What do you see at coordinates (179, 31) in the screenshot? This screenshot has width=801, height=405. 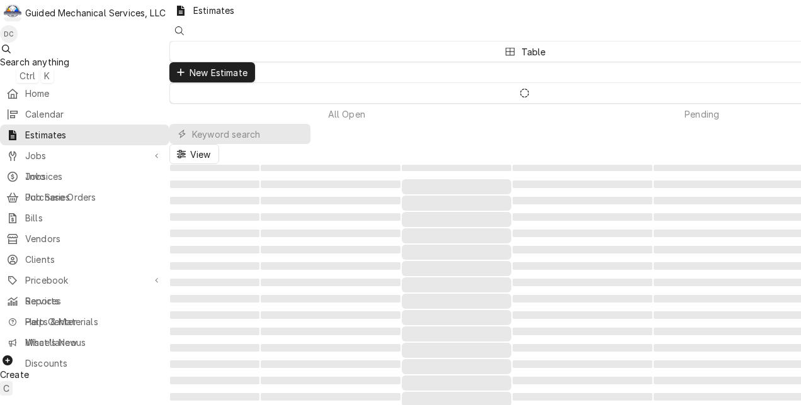 I see `button: Open search` at bounding box center [179, 31].